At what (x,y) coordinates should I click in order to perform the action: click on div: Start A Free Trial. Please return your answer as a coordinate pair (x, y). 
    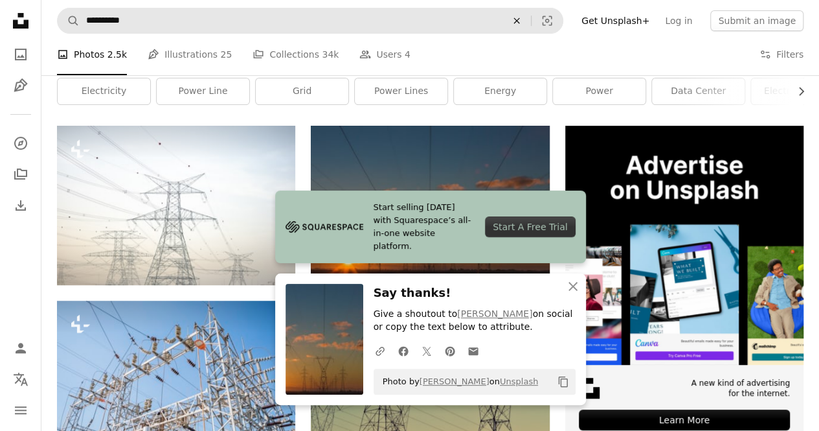
    Looking at the image, I should click on (530, 227).